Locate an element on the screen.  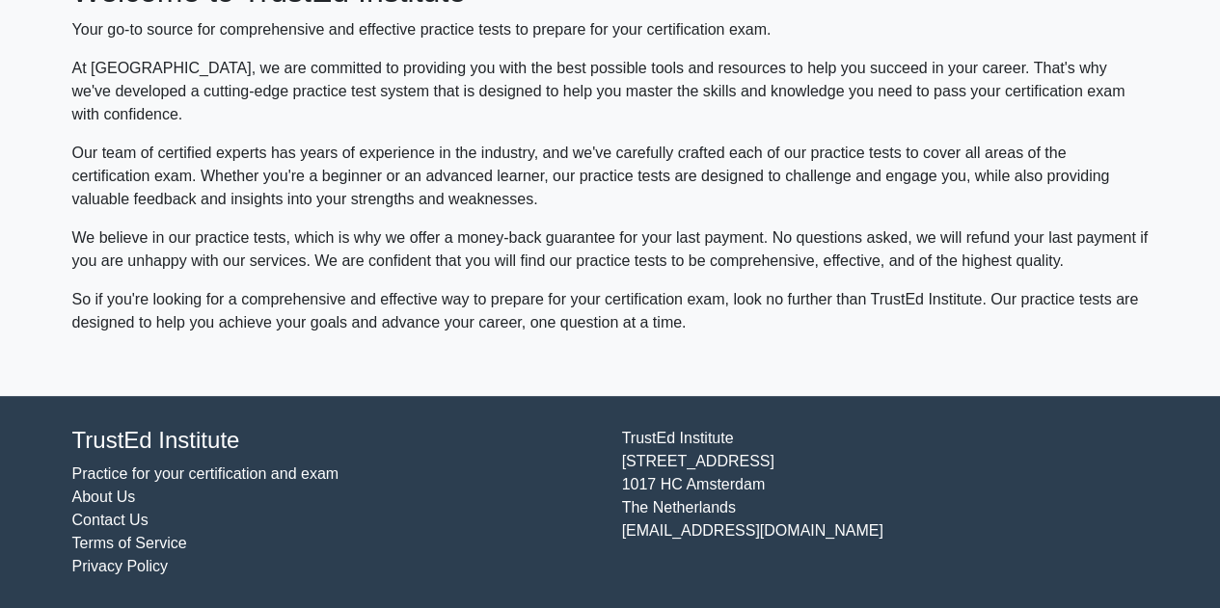
p: So if you're looking for a comprehensive and effective way to prepare for your certification exam... is located at coordinates (610, 311).